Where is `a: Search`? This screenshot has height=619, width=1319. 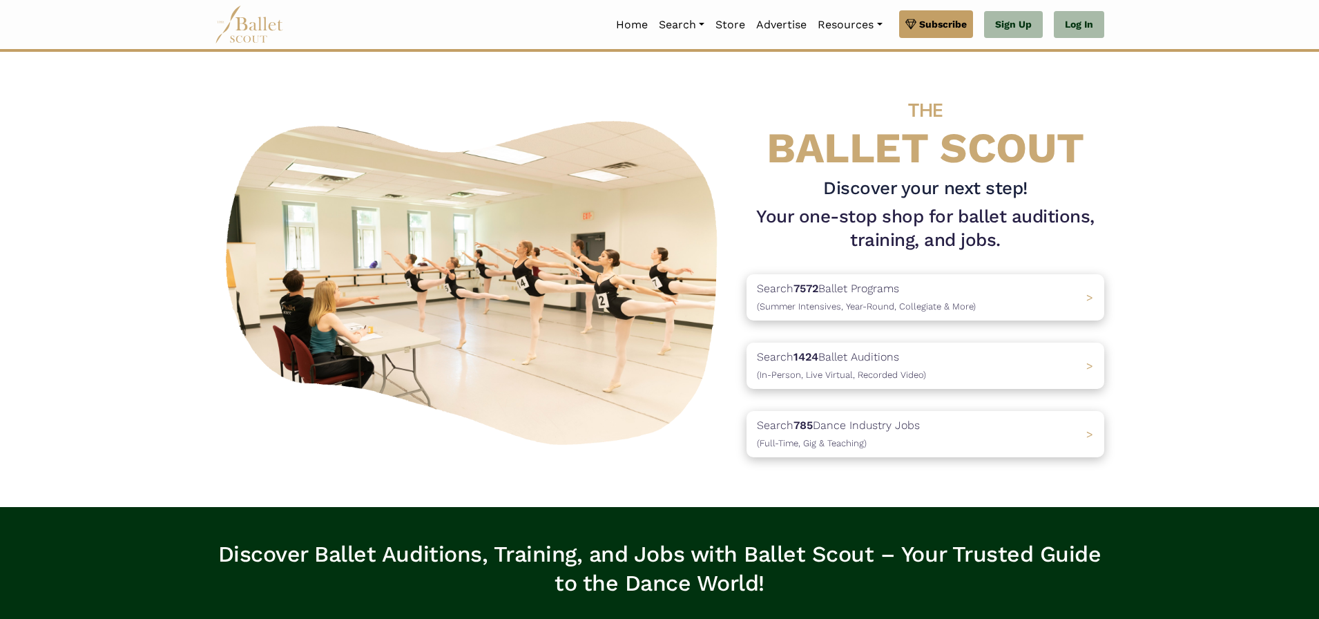 a: Search is located at coordinates (682, 25).